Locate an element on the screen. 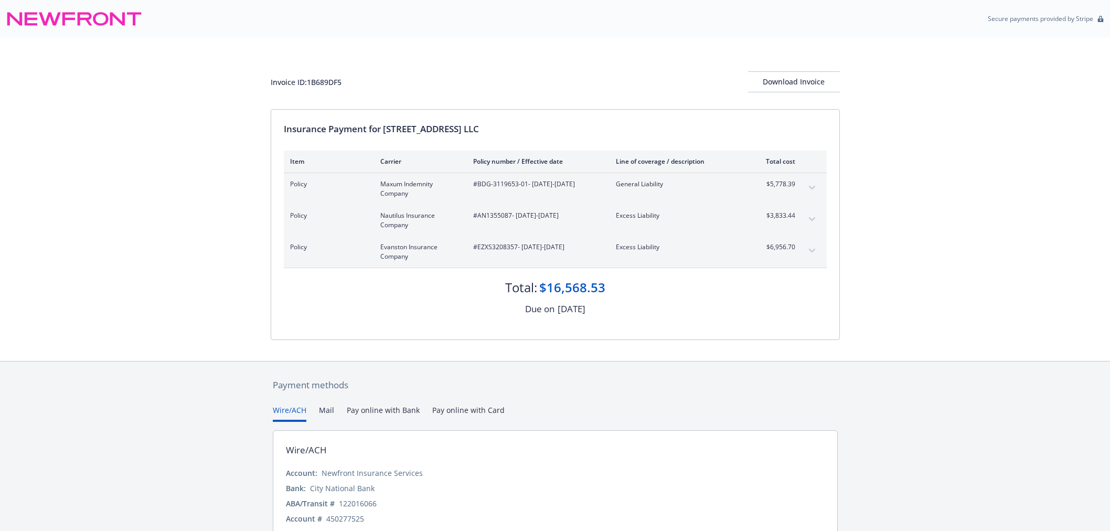 This screenshot has width=1110, height=531. div: Account # is located at coordinates (304, 518).